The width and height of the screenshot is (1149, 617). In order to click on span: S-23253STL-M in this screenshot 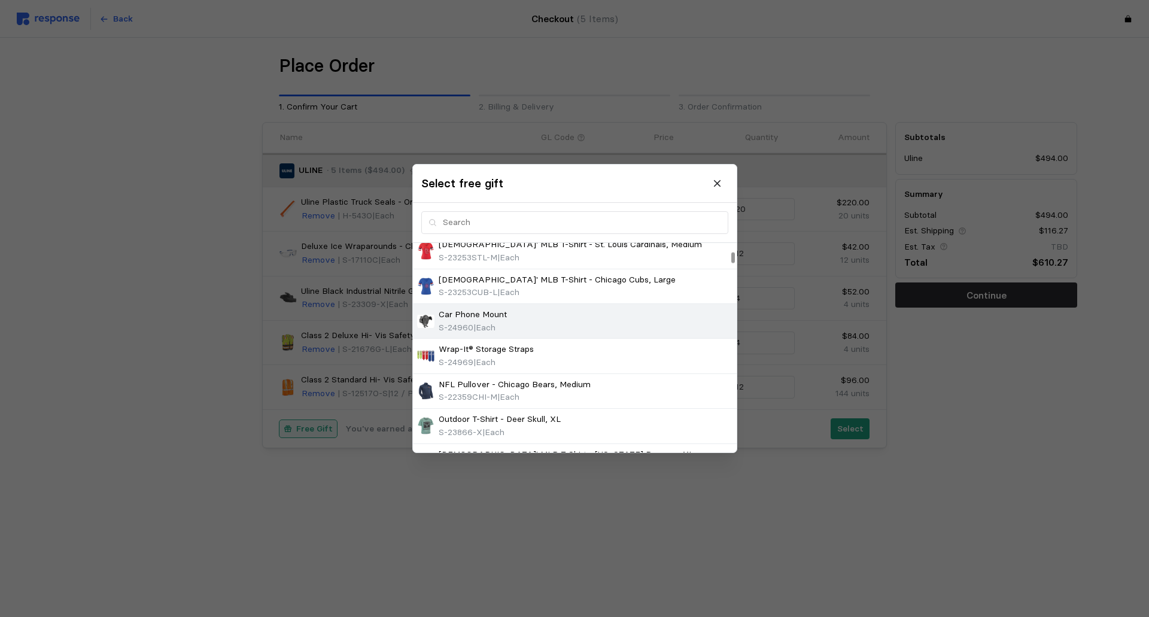, I will do `click(468, 257)`.